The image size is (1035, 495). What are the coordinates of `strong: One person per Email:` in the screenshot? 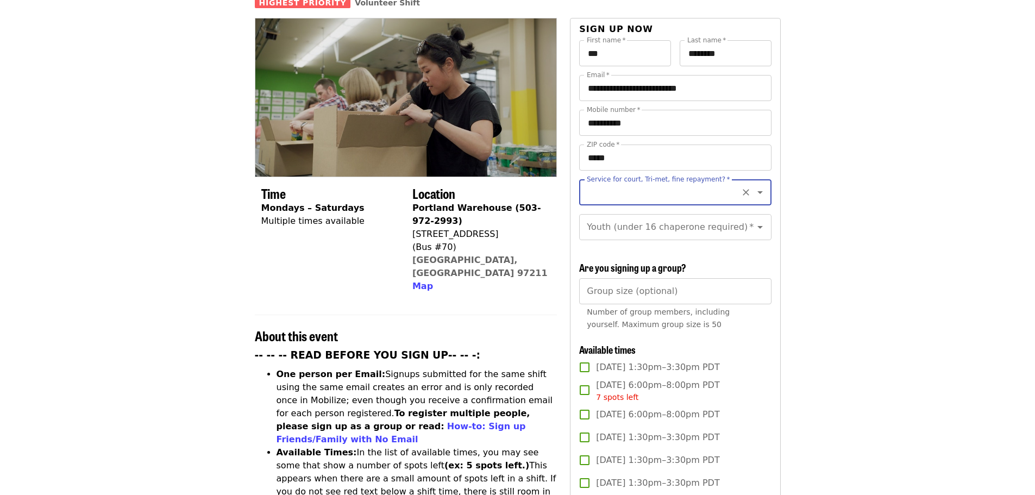 It's located at (331, 374).